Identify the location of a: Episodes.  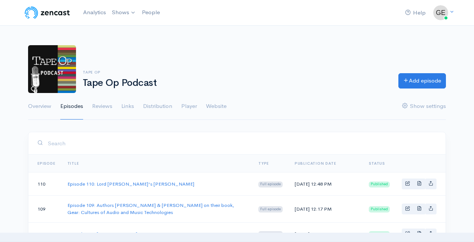
(71, 107).